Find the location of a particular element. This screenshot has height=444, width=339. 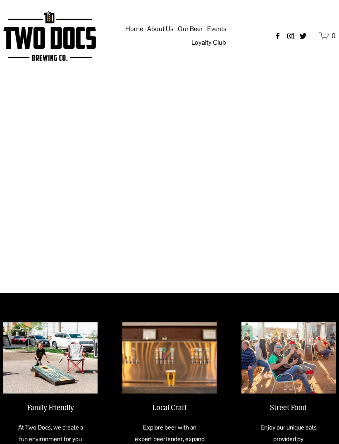

span: About Us is located at coordinates (160, 29).